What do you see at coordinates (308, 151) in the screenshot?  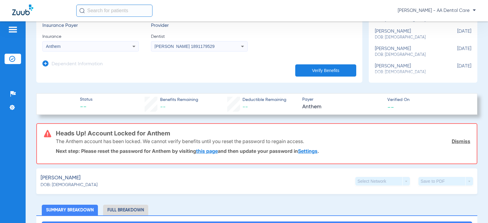 I see `a: Settings` at bounding box center [308, 151].